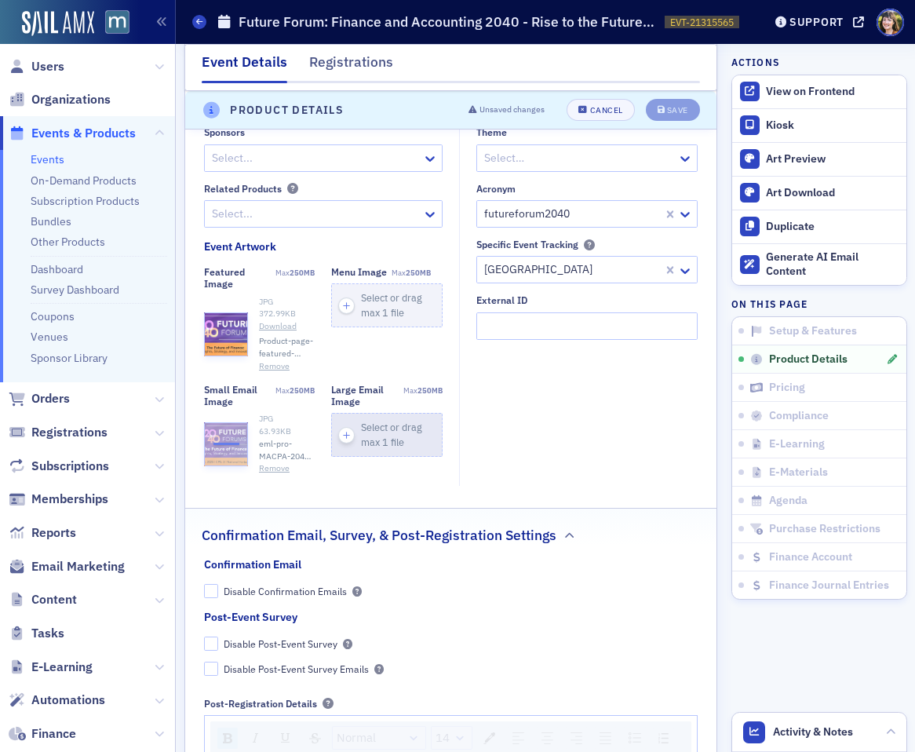  Describe the element at coordinates (67, 567) in the screenshot. I see `a: Email Marketing` at that location.